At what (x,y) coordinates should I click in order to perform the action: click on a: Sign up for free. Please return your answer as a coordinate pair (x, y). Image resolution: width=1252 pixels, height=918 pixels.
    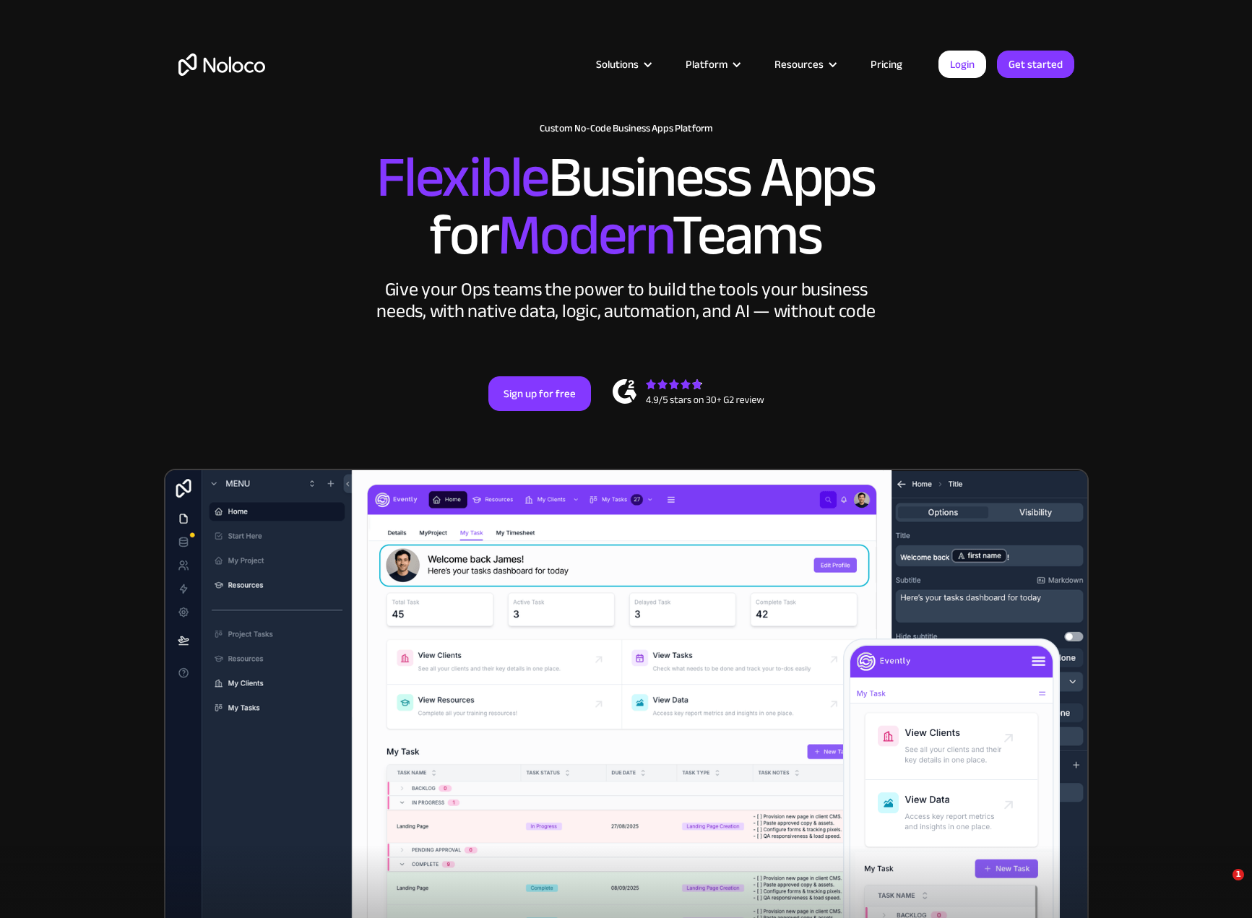
    Looking at the image, I should click on (539, 394).